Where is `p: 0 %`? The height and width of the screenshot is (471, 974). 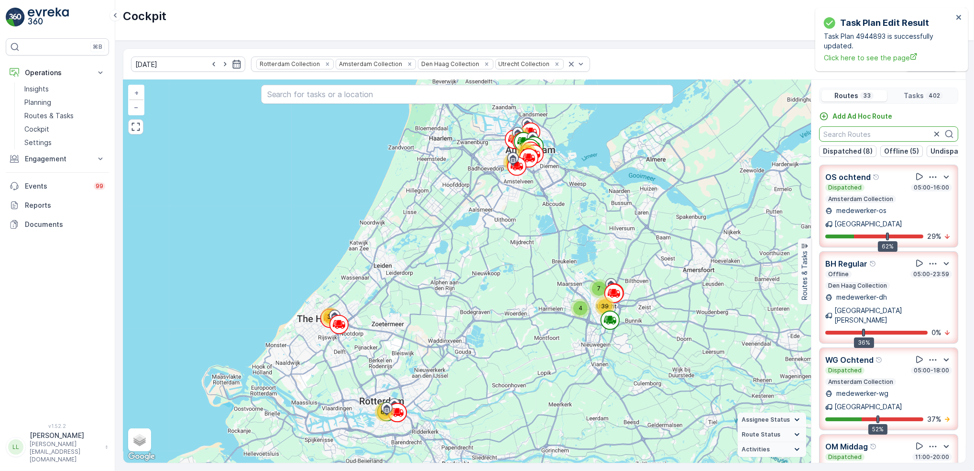 p: 0 % is located at coordinates (937, 332).